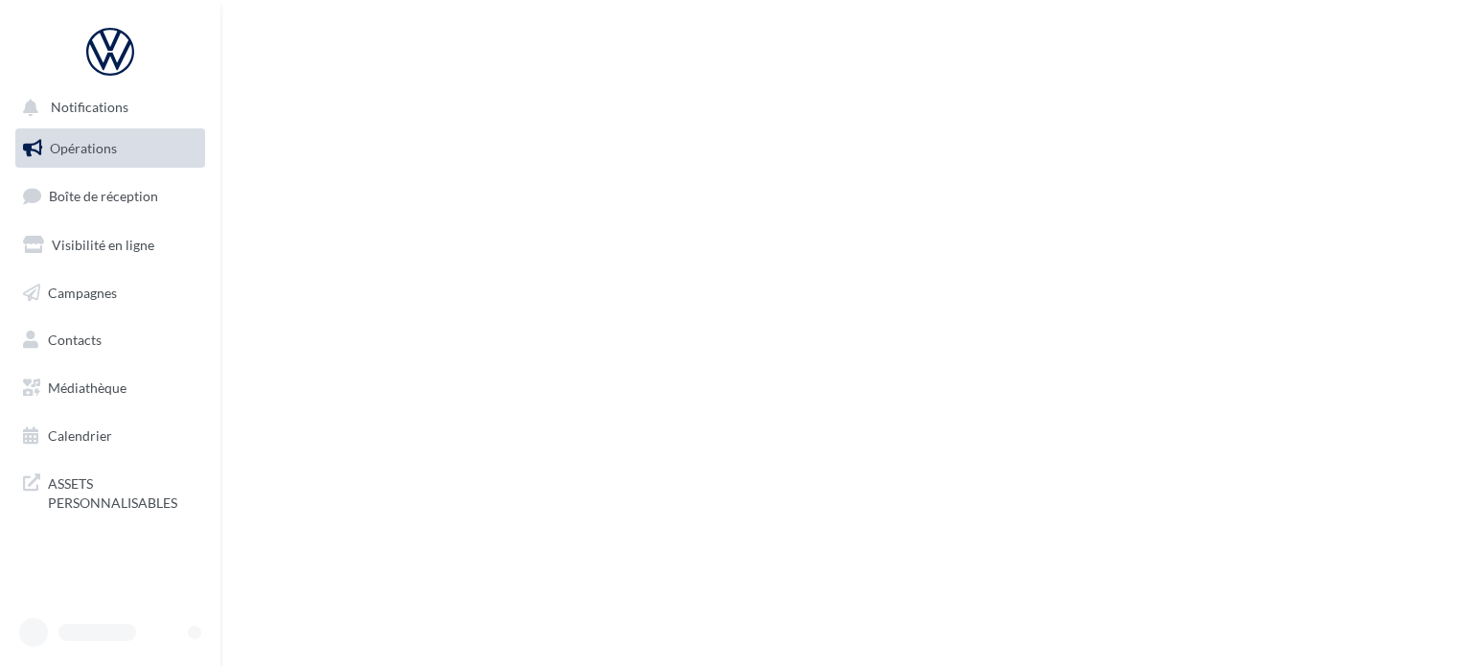  Describe the element at coordinates (110, 340) in the screenshot. I see `a: Contacts` at that location.